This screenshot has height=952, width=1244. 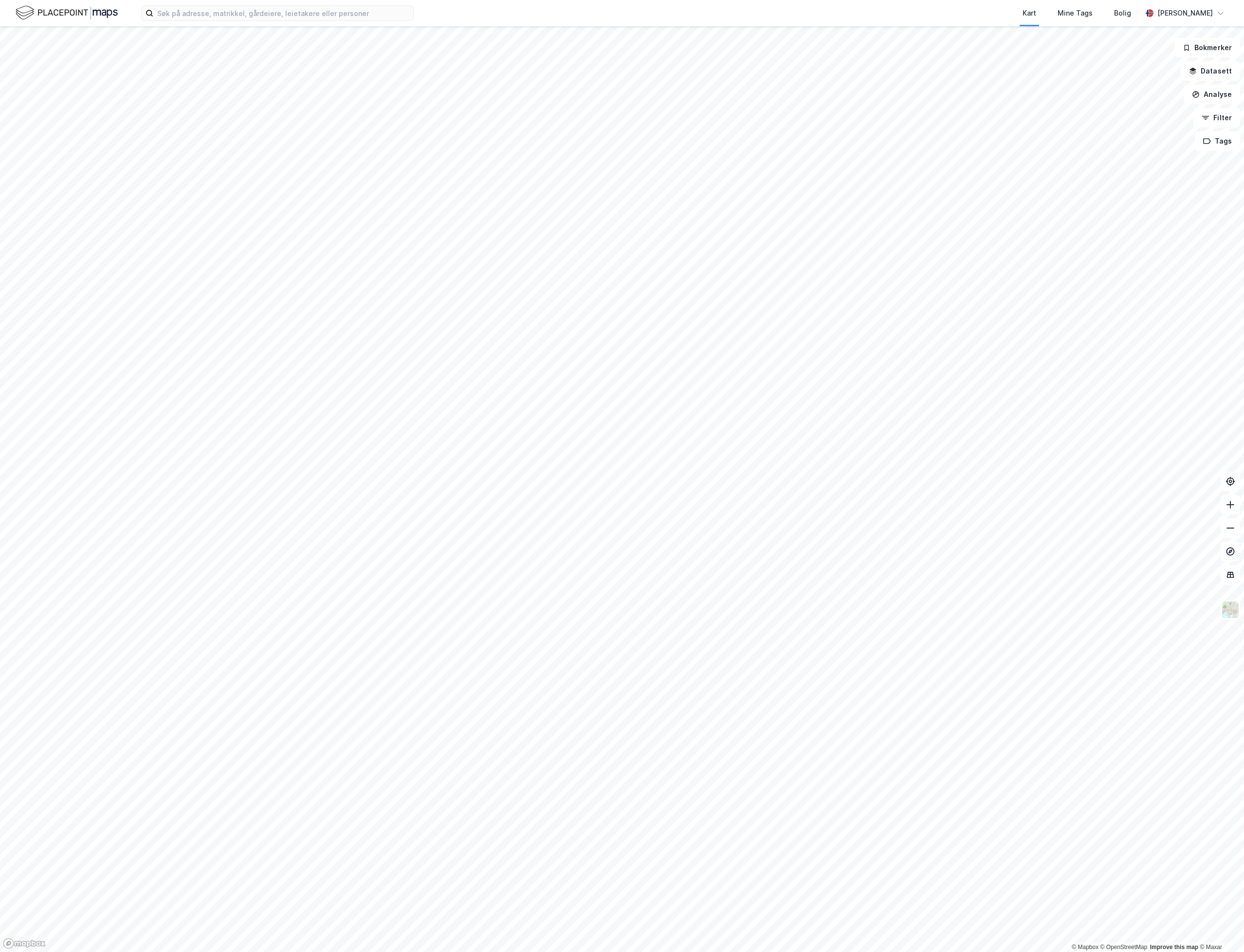 What do you see at coordinates (1207, 48) in the screenshot?
I see `button: Bokmerker` at bounding box center [1207, 48].